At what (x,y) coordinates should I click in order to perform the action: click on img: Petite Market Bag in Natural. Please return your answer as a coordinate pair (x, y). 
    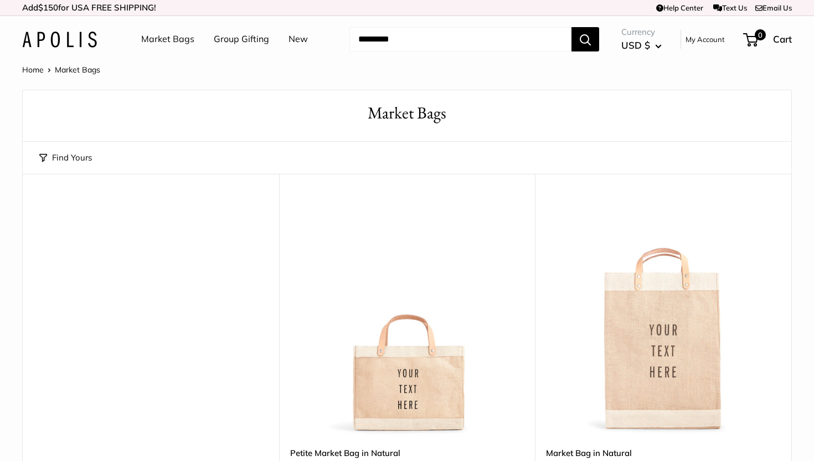
    Looking at the image, I should click on (407, 319).